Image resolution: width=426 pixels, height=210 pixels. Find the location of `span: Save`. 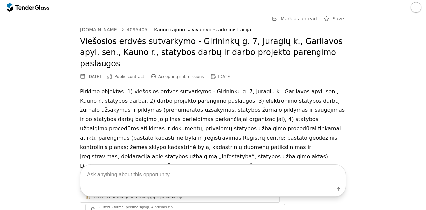

span: Save is located at coordinates (339, 19).